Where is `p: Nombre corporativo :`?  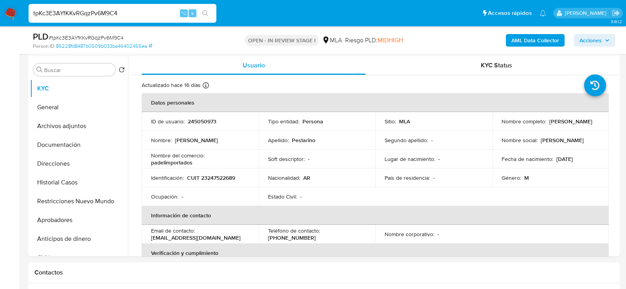 p: Nombre corporativo : is located at coordinates (409, 234).